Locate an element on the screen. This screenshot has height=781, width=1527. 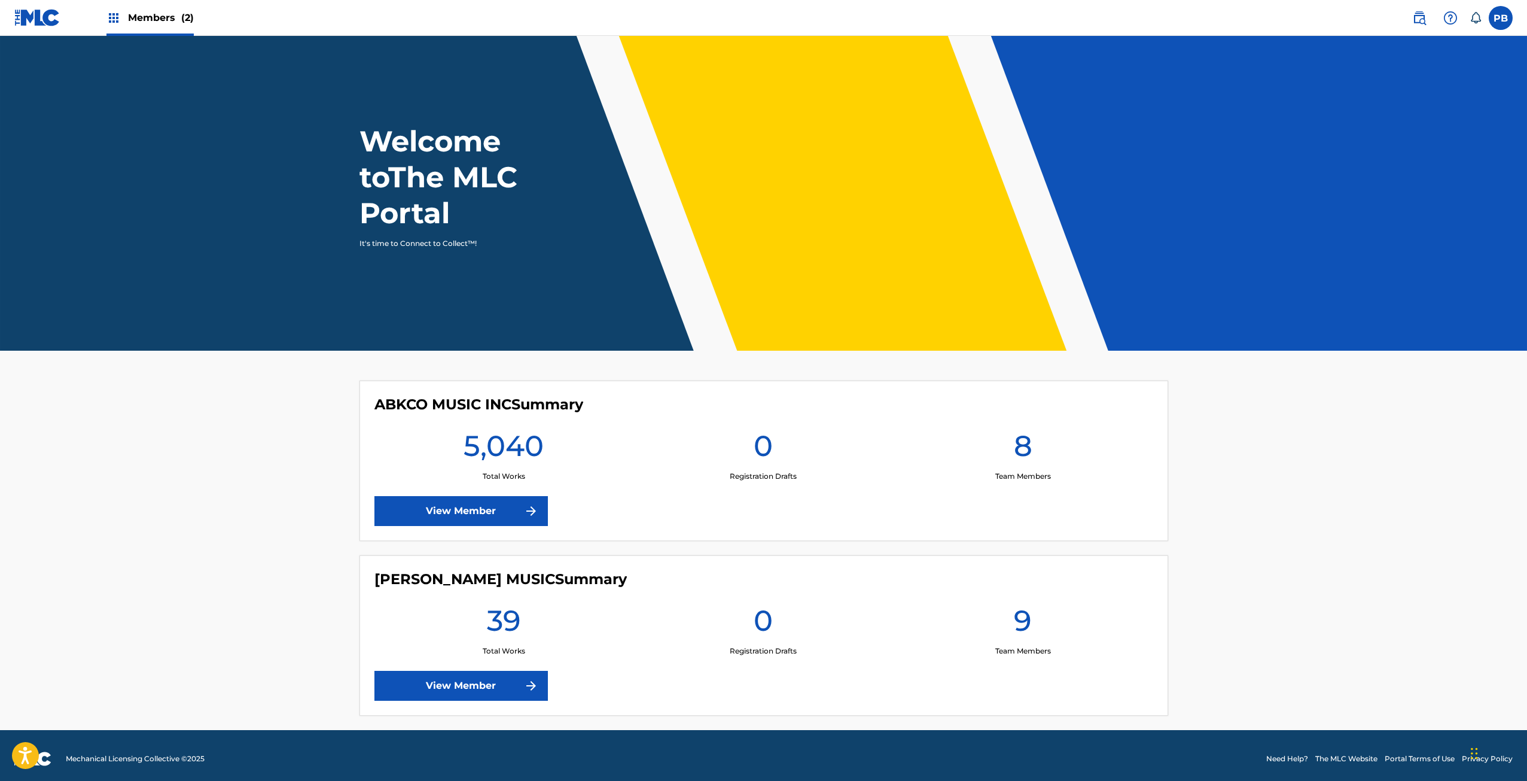
span: Mechanical Licensing Collective © 2025 is located at coordinates (135, 758).